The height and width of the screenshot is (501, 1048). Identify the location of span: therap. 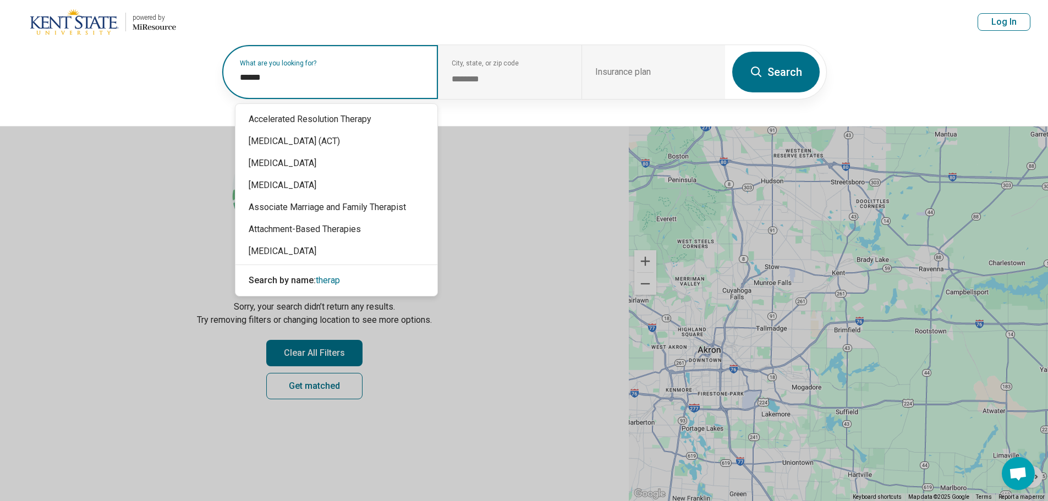
(328, 280).